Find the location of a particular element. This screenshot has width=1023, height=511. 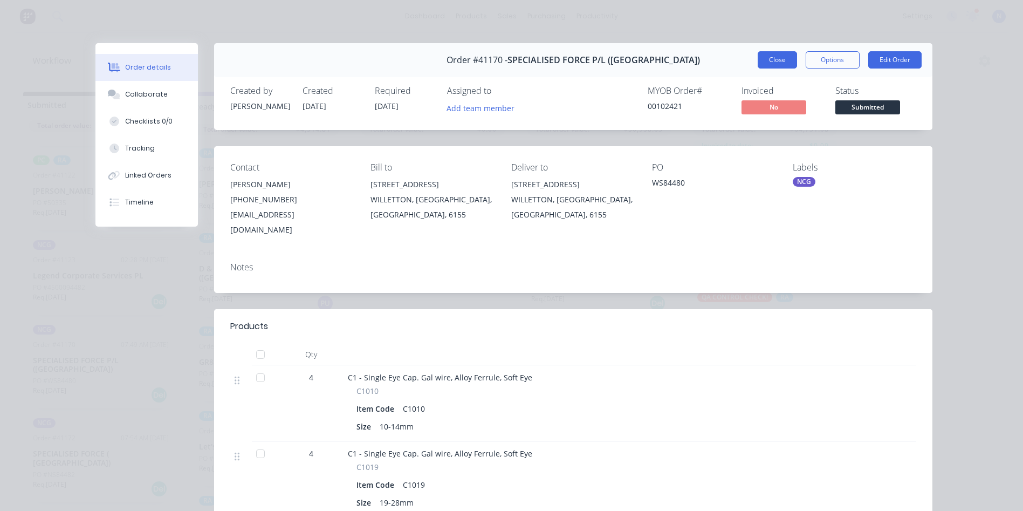

div: WS84480 is located at coordinates (714, 184).